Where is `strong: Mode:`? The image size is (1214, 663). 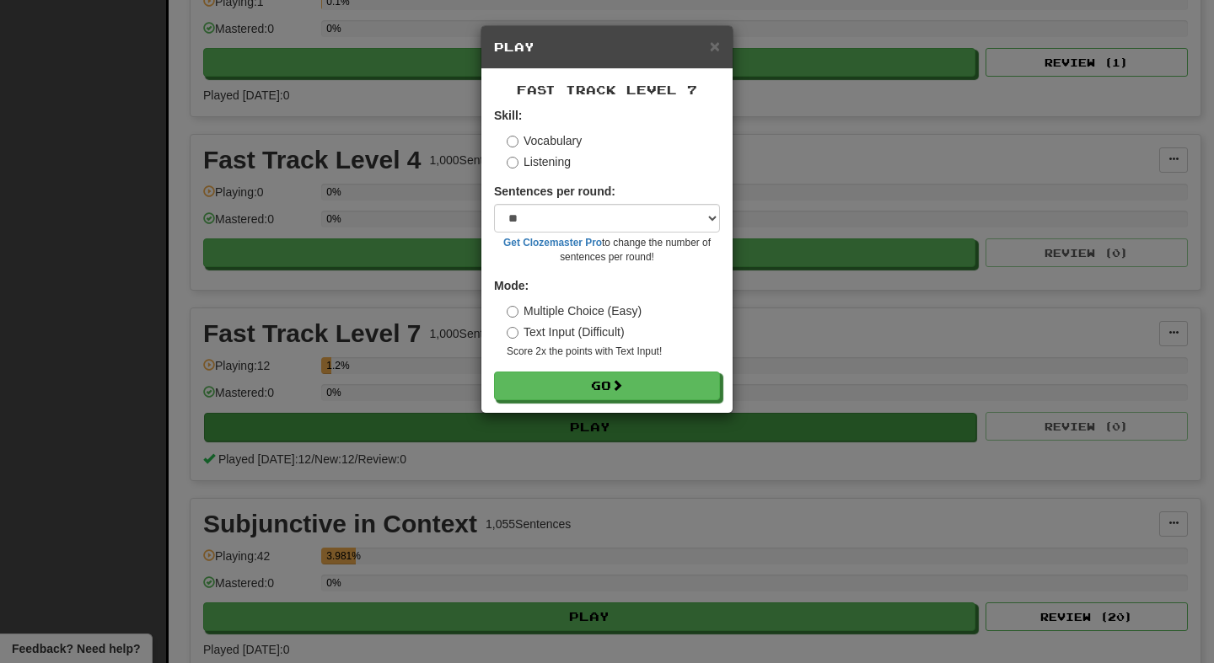
strong: Mode: is located at coordinates (511, 286).